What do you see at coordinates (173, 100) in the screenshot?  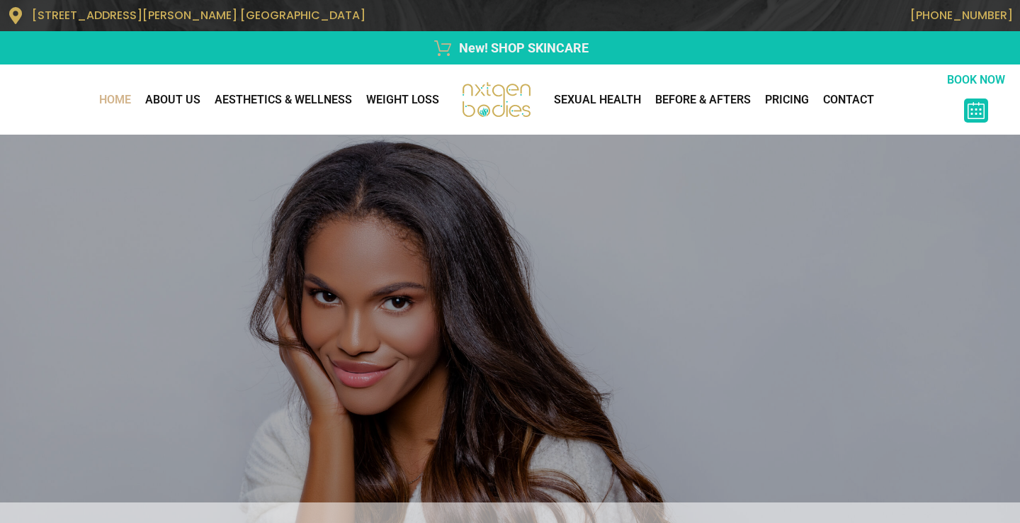 I see `a: About Us` at bounding box center [173, 100].